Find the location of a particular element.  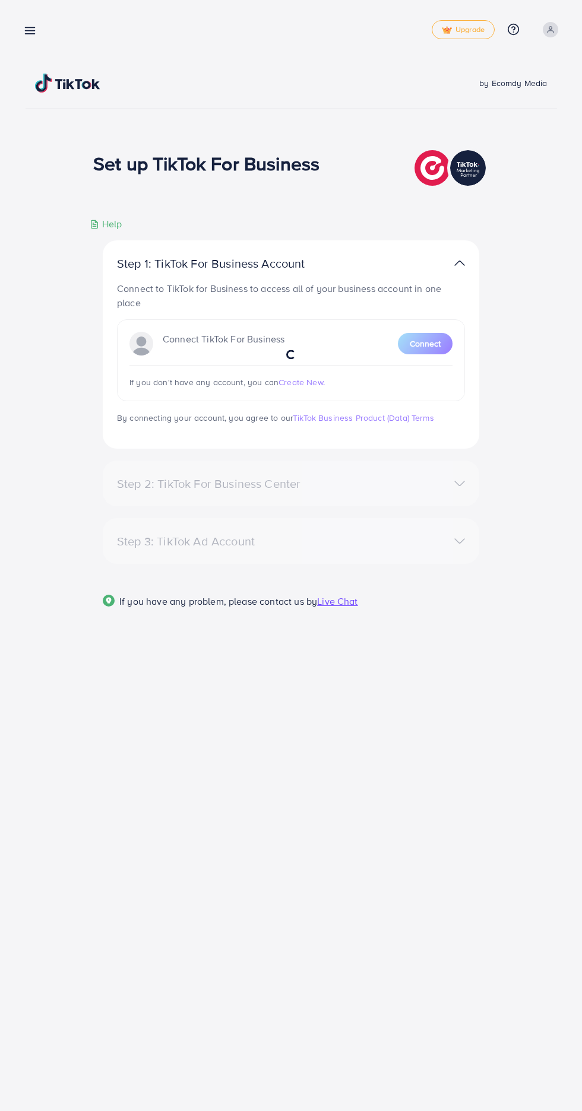

h1: Set up TikTok For Business is located at coordinates (206, 163).